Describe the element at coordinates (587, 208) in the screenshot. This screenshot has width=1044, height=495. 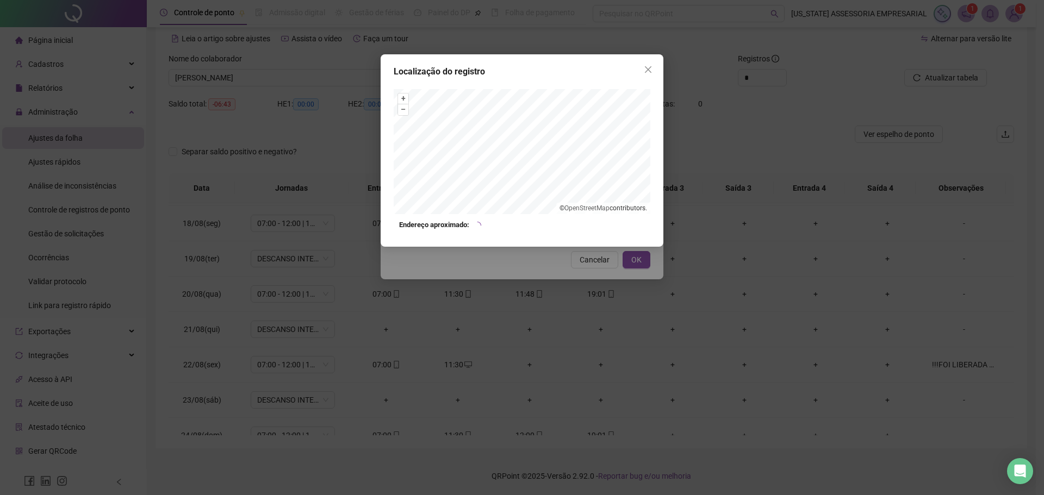
I see `a: OpenStreetMap` at that location.